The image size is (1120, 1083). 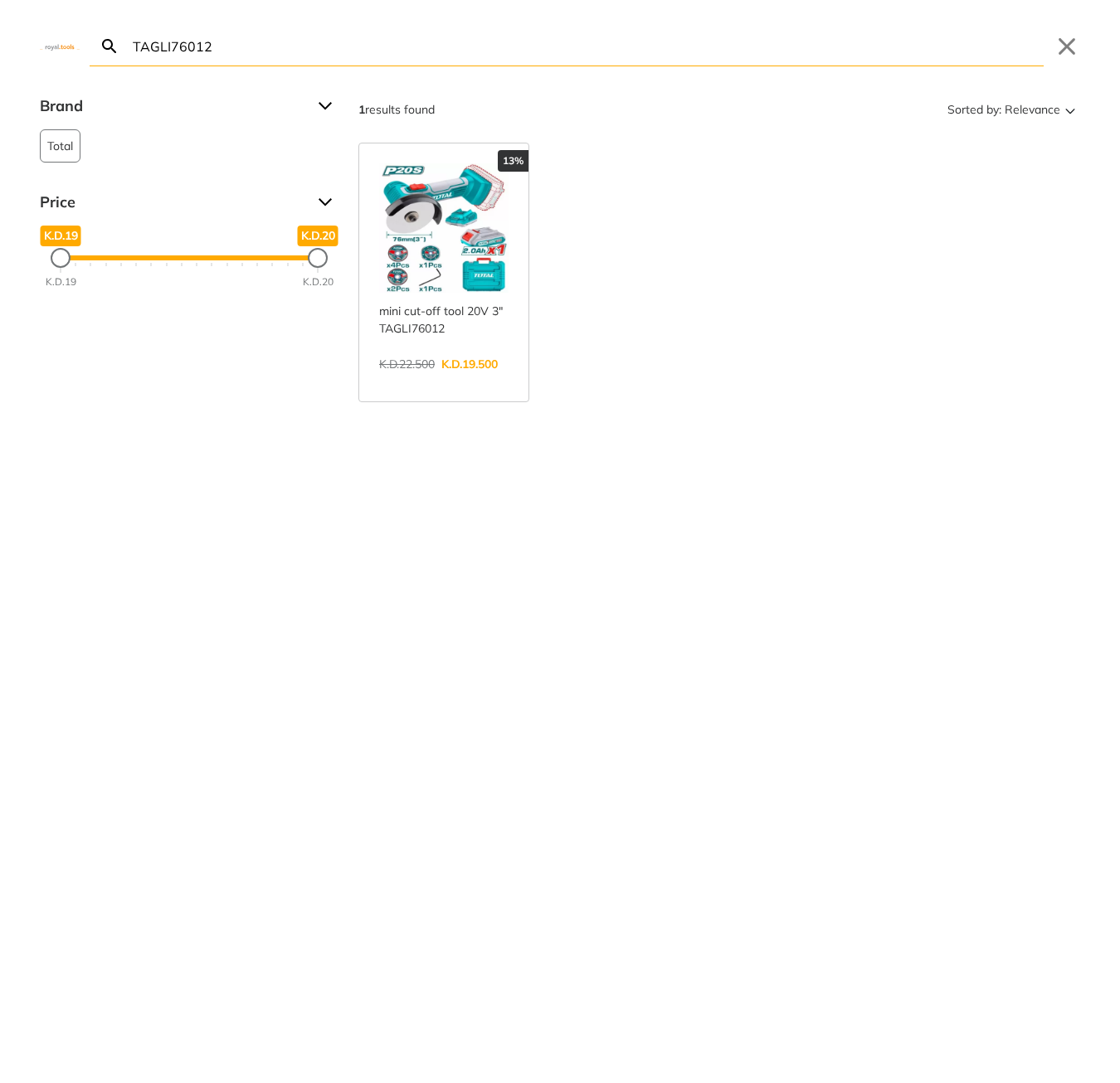 What do you see at coordinates (173, 202) in the screenshot?
I see `span: Price` at bounding box center [173, 202].